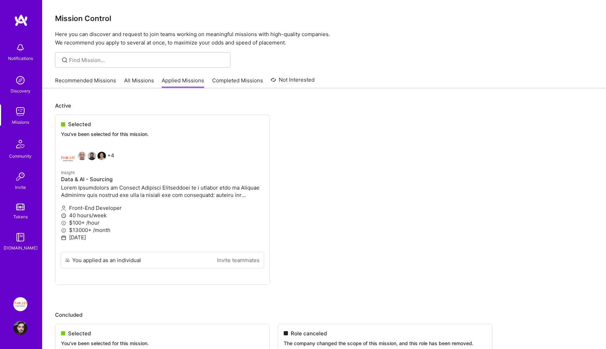 The image size is (606, 349). Describe the element at coordinates (292, 82) in the screenshot. I see `a: Not Interested` at that location.